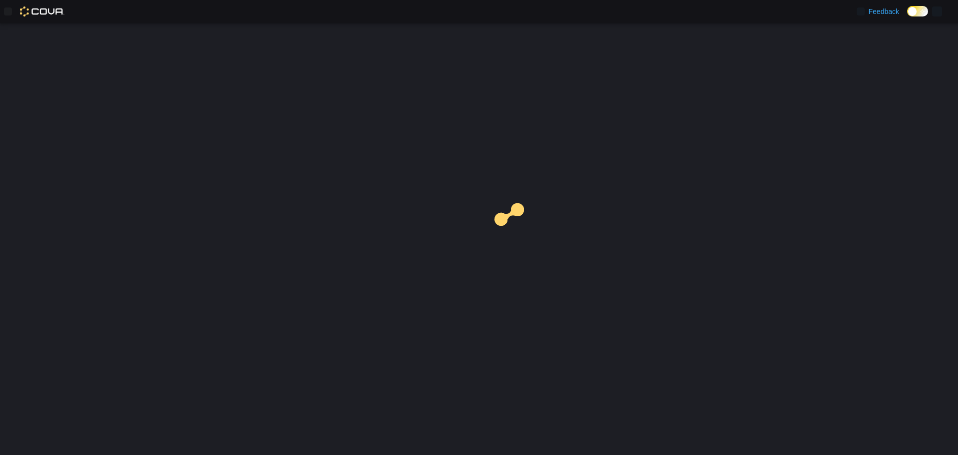 The image size is (958, 455). I want to click on input: Dark Mode, so click(918, 11).